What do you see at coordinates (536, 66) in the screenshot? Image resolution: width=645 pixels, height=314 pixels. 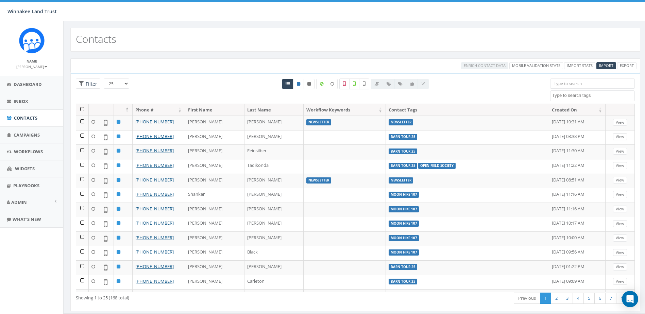 I see `a: Mobile Validation Stats` at bounding box center [536, 66].